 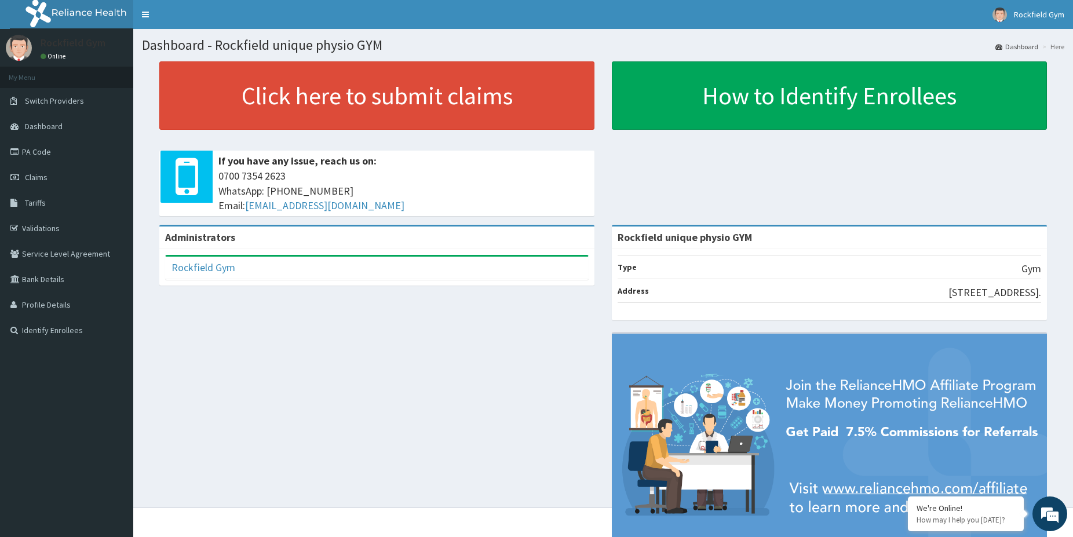 What do you see at coordinates (627, 267) in the screenshot?
I see `b: Type` at bounding box center [627, 267].